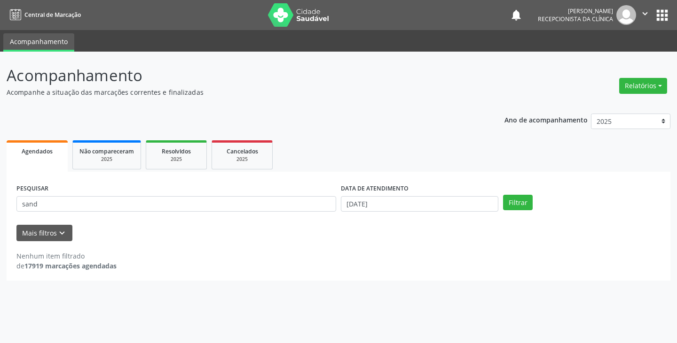 Image resolution: width=677 pixels, height=343 pixels. I want to click on p: Acompanhamento, so click(239, 76).